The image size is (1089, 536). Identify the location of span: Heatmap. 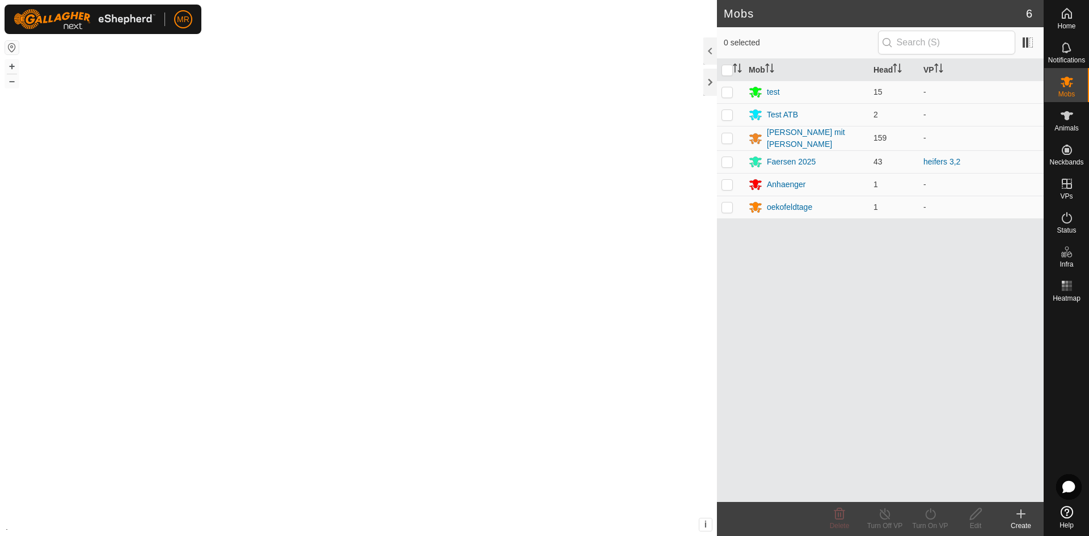
(1066, 298).